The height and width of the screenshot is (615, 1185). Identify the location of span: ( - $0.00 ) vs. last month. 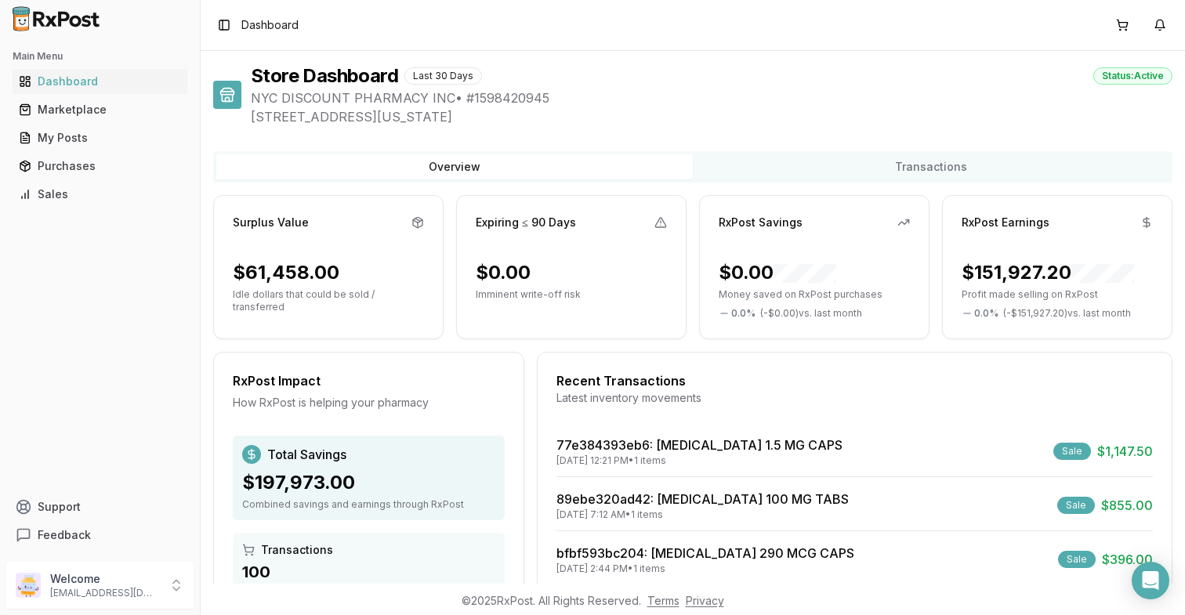
(811, 314).